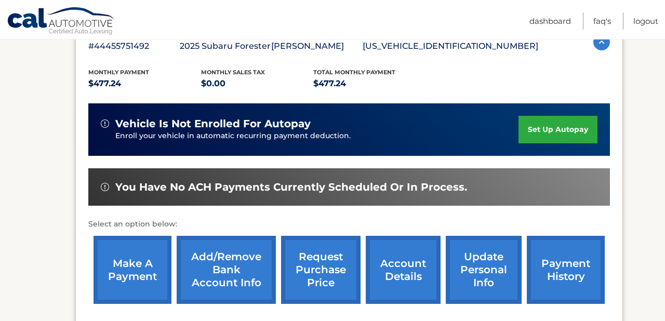 Image resolution: width=665 pixels, height=321 pixels. Describe the element at coordinates (558, 129) in the screenshot. I see `a: set up autopay` at that location.